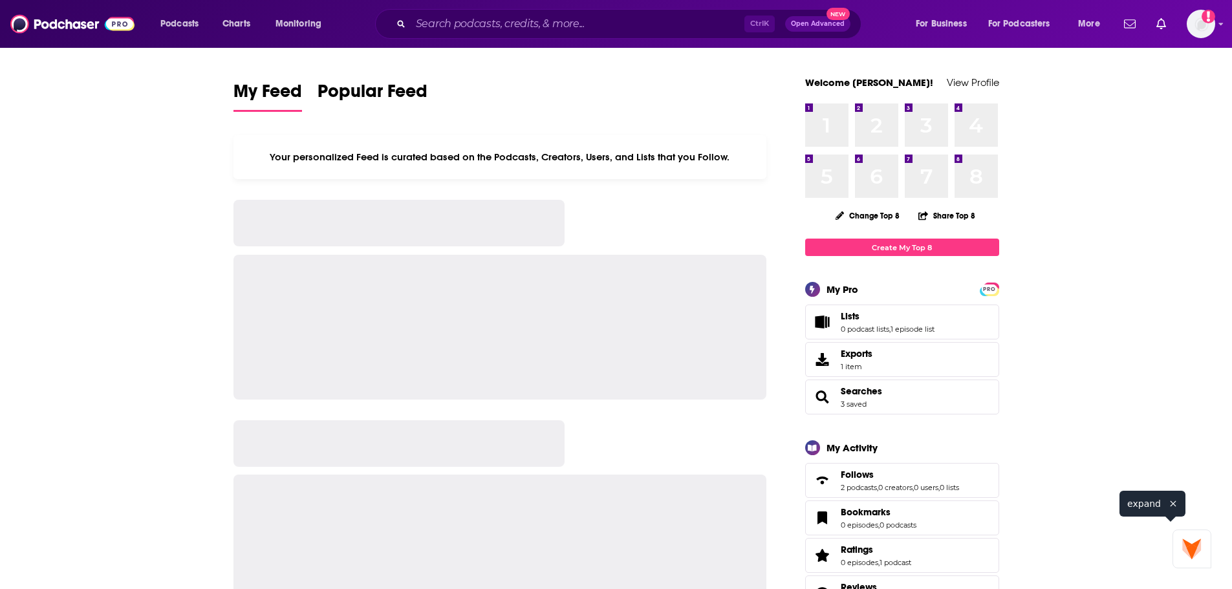 Image resolution: width=1232 pixels, height=589 pixels. What do you see at coordinates (856, 367) in the screenshot?
I see `span: 1 item` at bounding box center [856, 367].